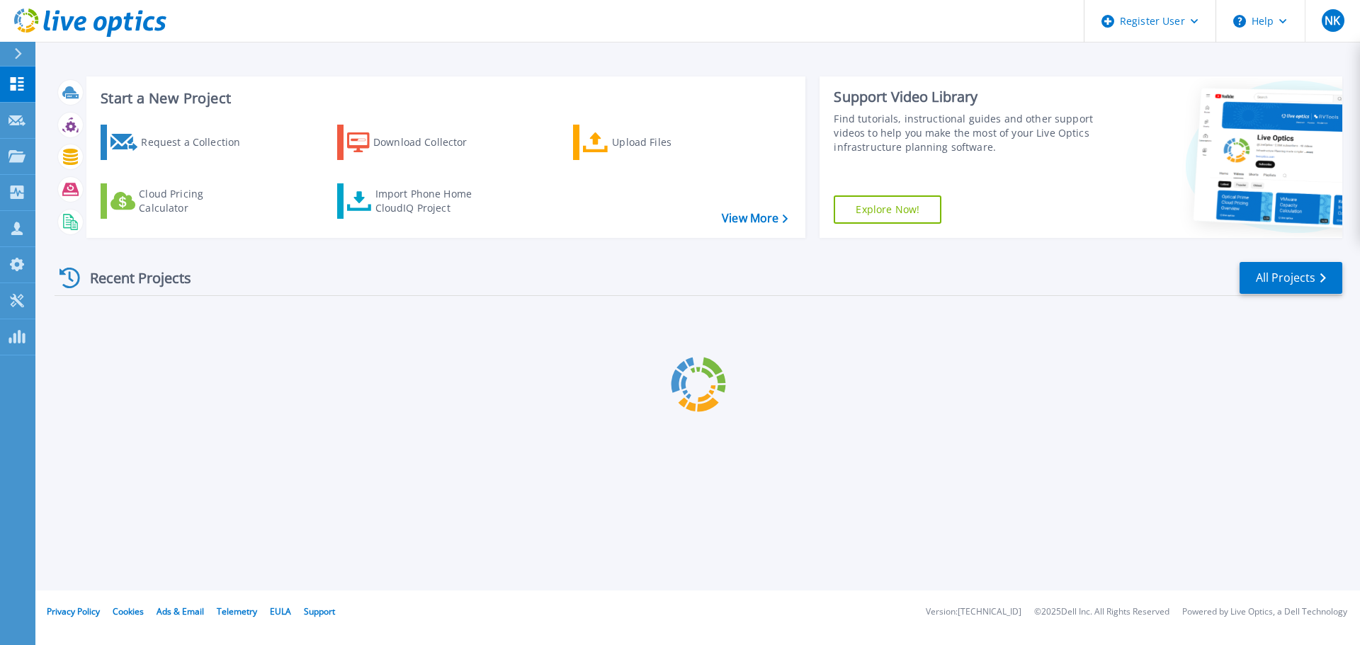 The width and height of the screenshot is (1360, 645). Describe the element at coordinates (444, 98) in the screenshot. I see `h3: Start a New Project` at that location.